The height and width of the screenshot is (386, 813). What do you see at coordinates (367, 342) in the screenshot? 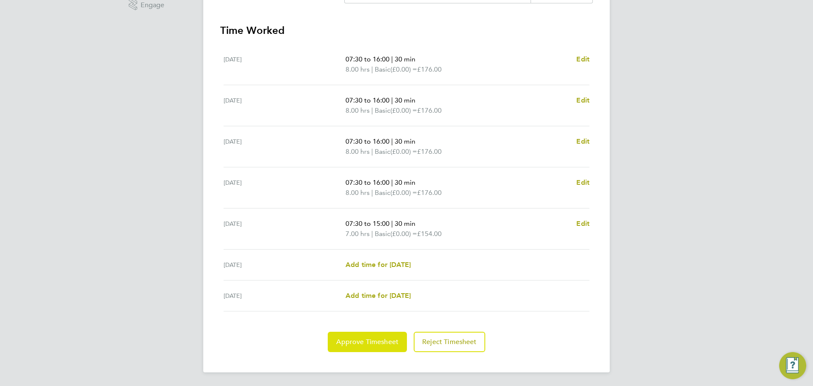
I see `span: Approve Timesheet` at bounding box center [367, 342].